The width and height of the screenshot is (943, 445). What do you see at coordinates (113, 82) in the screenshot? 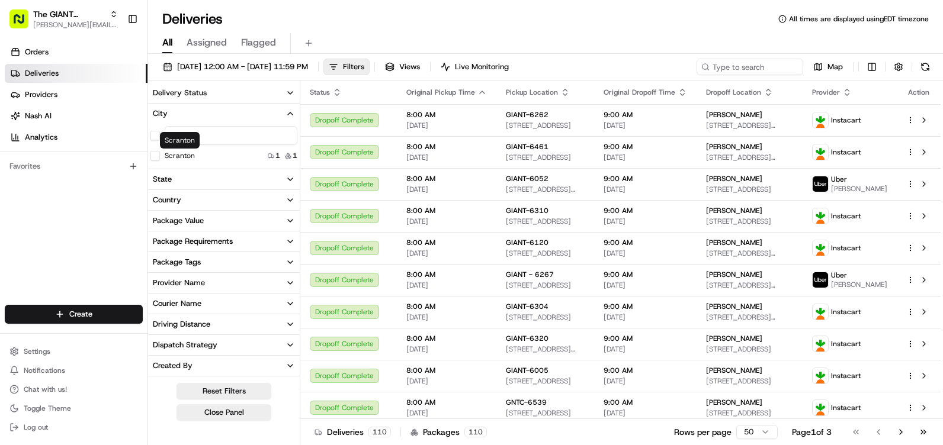
I see `input: Clear` at bounding box center [113, 82].